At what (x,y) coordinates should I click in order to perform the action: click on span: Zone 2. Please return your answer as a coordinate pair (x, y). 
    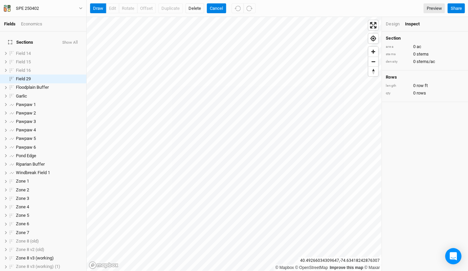
    Looking at the image, I should click on (22, 189).